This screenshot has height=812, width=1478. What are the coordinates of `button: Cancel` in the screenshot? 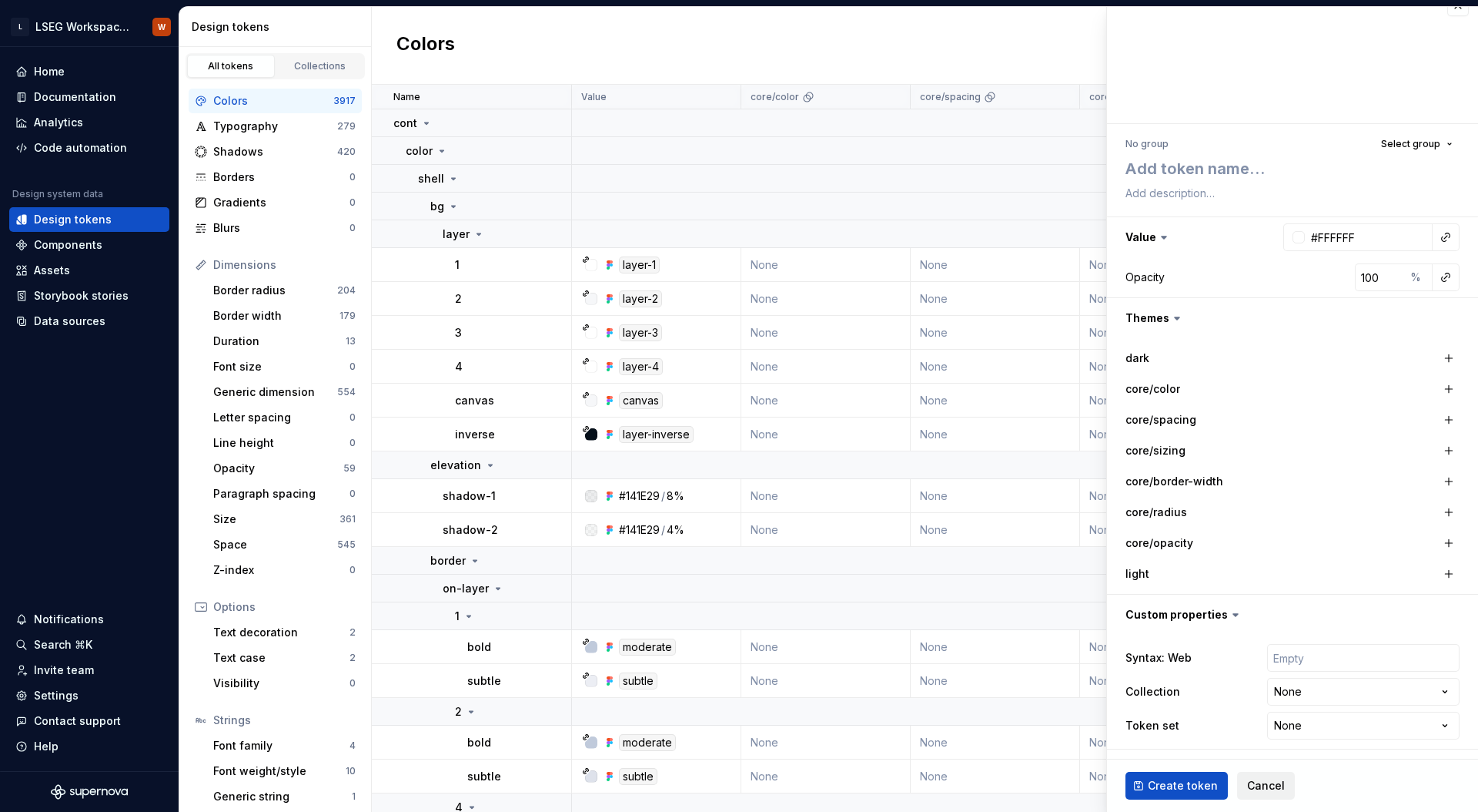 It's located at (1266, 785).